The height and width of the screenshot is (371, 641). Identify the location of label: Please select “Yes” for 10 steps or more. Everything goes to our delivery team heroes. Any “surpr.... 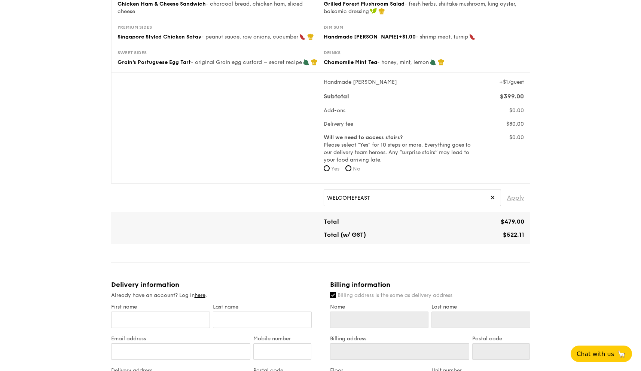
(398, 149).